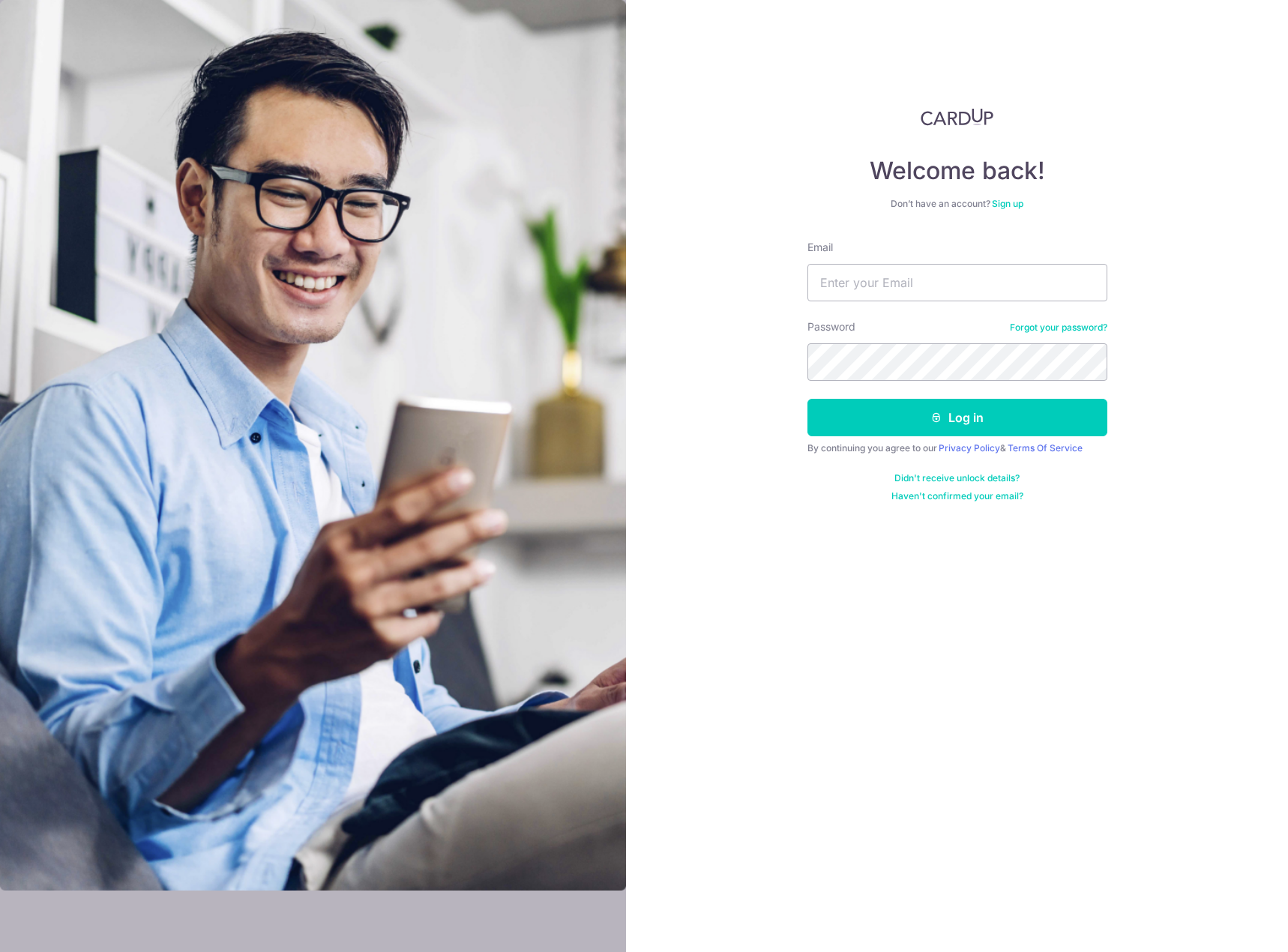  What do you see at coordinates (957, 496) in the screenshot?
I see `a: Haven't confirmed your email?` at bounding box center [957, 496].